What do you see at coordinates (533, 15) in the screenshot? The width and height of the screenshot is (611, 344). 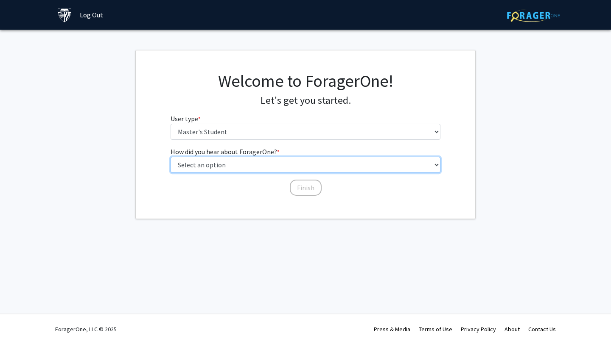 I see `img: ForagerOne Logo` at bounding box center [533, 15].